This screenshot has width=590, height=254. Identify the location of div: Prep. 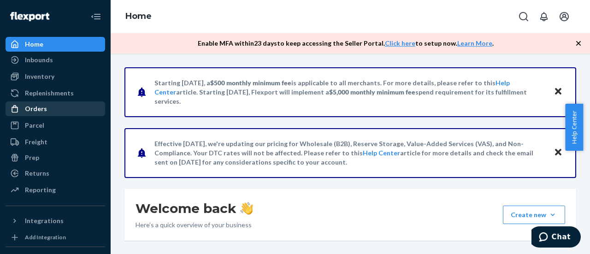
(32, 158).